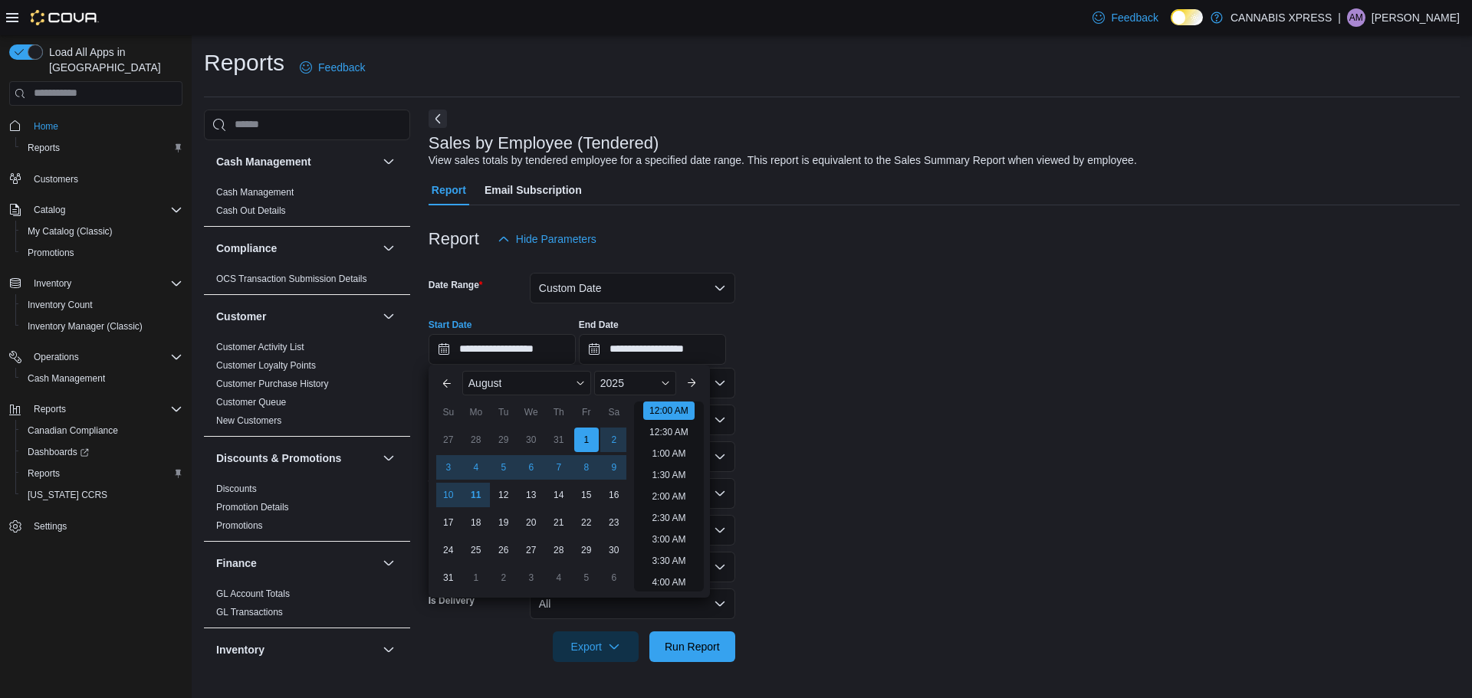 This screenshot has width=1472, height=698. I want to click on li: 1:00 AM, so click(668, 454).